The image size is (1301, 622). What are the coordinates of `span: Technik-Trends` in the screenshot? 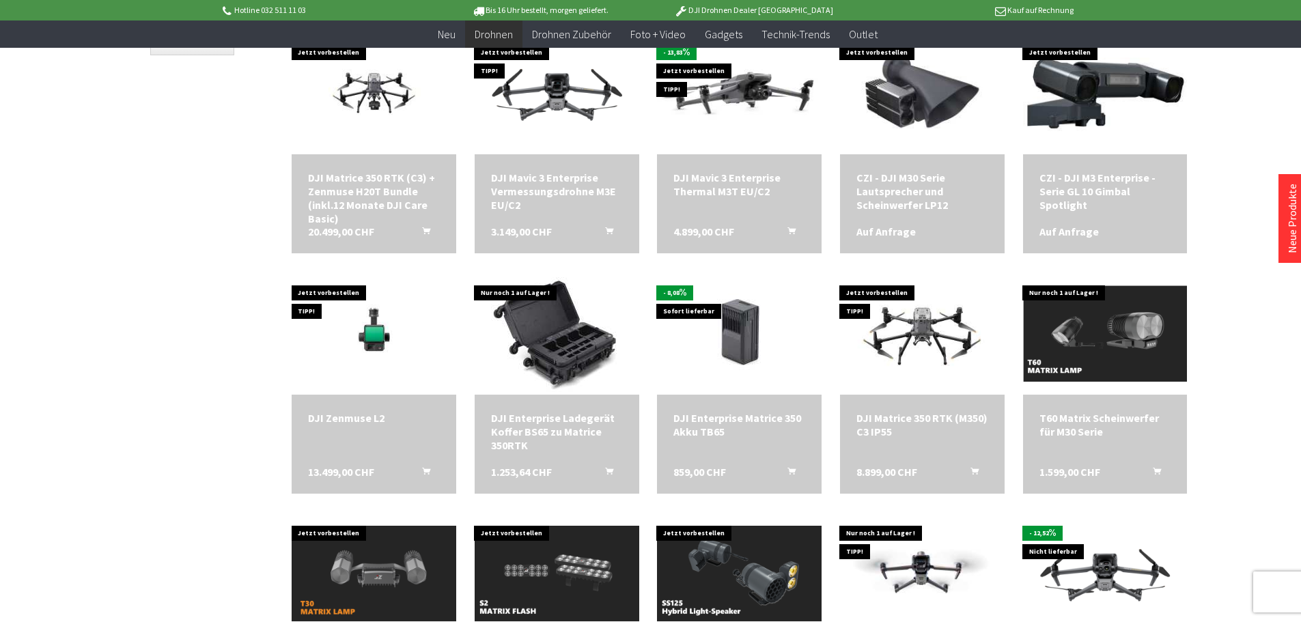 It's located at (796, 34).